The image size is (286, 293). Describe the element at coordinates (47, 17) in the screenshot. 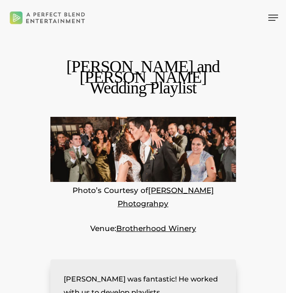

I see `img: A Perfect Blend Entertainment` at that location.